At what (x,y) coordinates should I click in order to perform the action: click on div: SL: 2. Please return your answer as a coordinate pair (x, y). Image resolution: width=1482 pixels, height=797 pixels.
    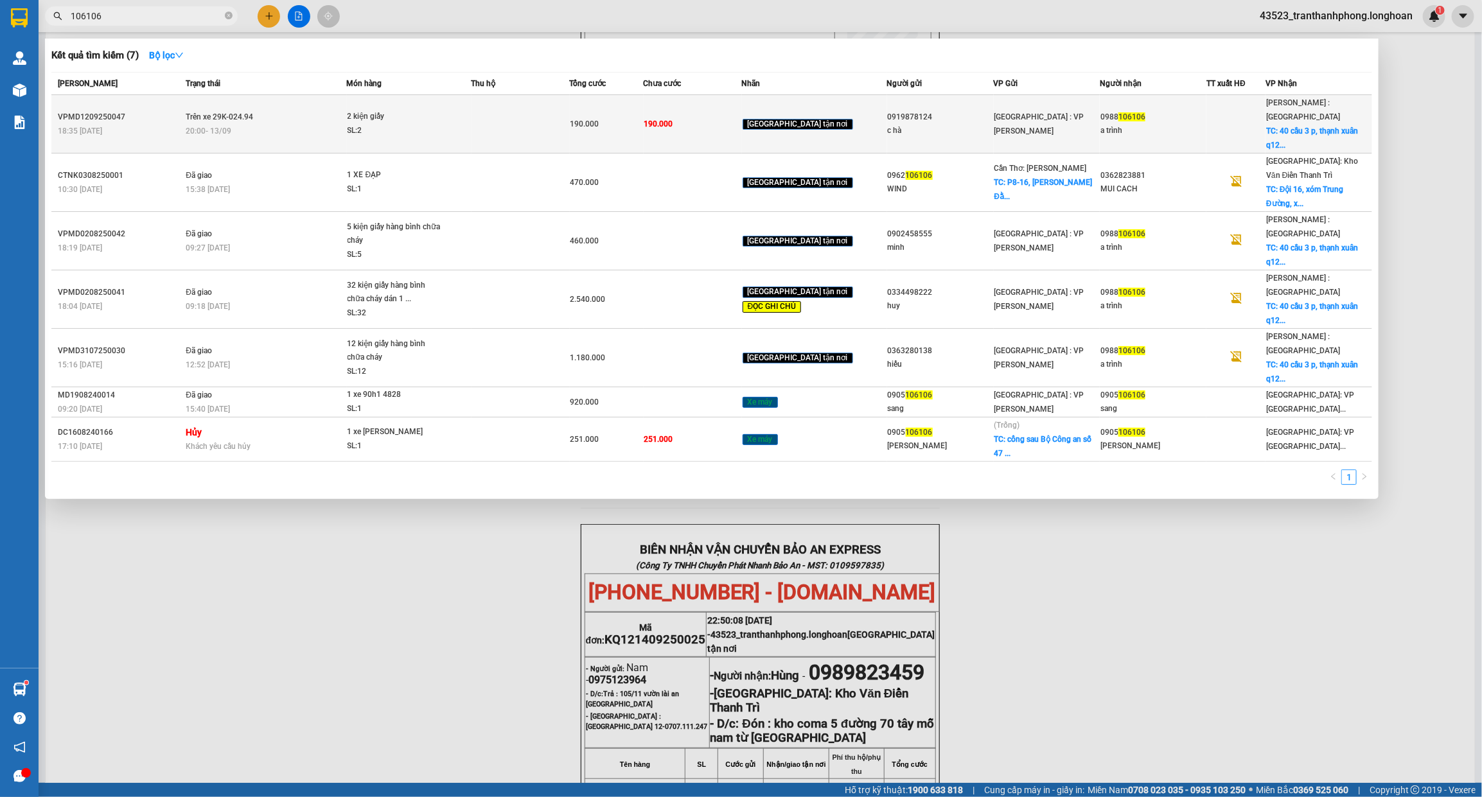
    Looking at the image, I should click on (396, 131).